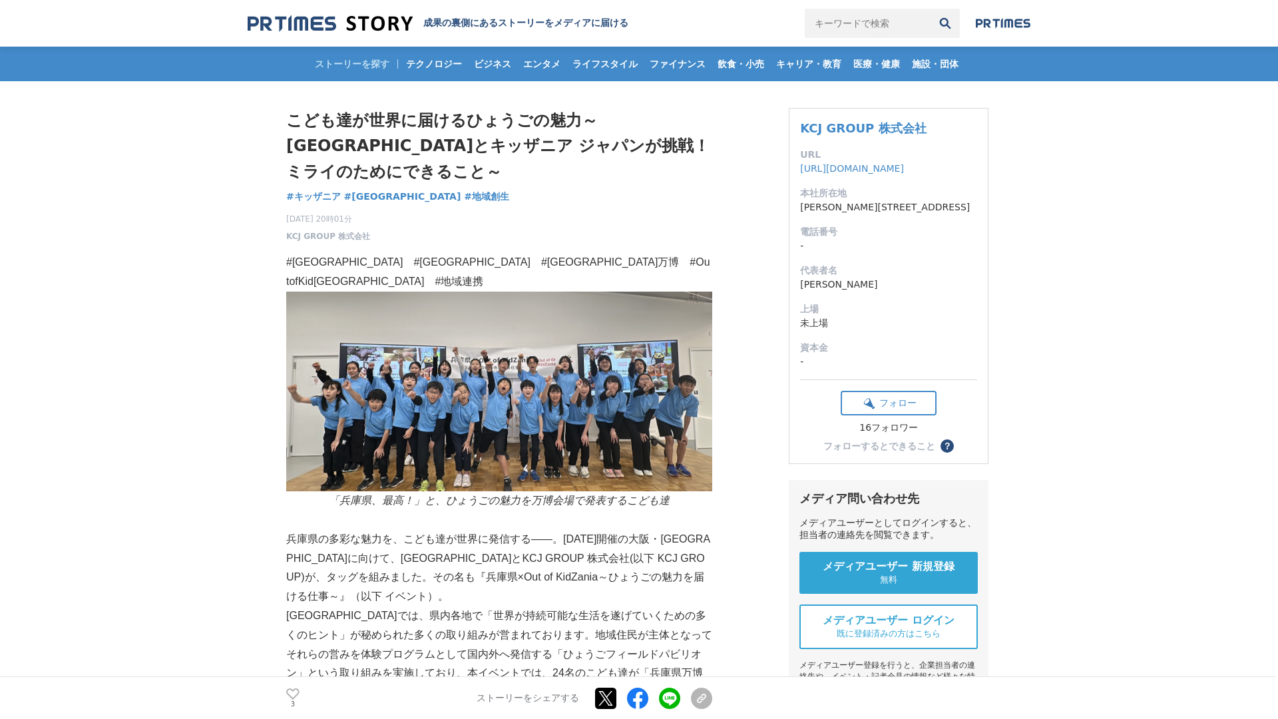 This screenshot has height=719, width=1278. Describe the element at coordinates (293, 704) in the screenshot. I see `p: 3` at that location.